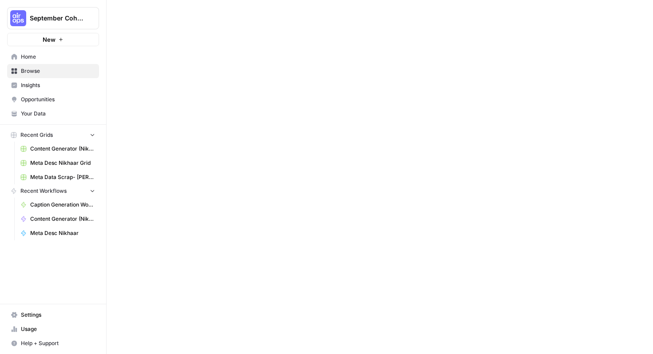 This screenshot has height=354, width=653. What do you see at coordinates (53, 135) in the screenshot?
I see `button: Recent Grids` at bounding box center [53, 135].